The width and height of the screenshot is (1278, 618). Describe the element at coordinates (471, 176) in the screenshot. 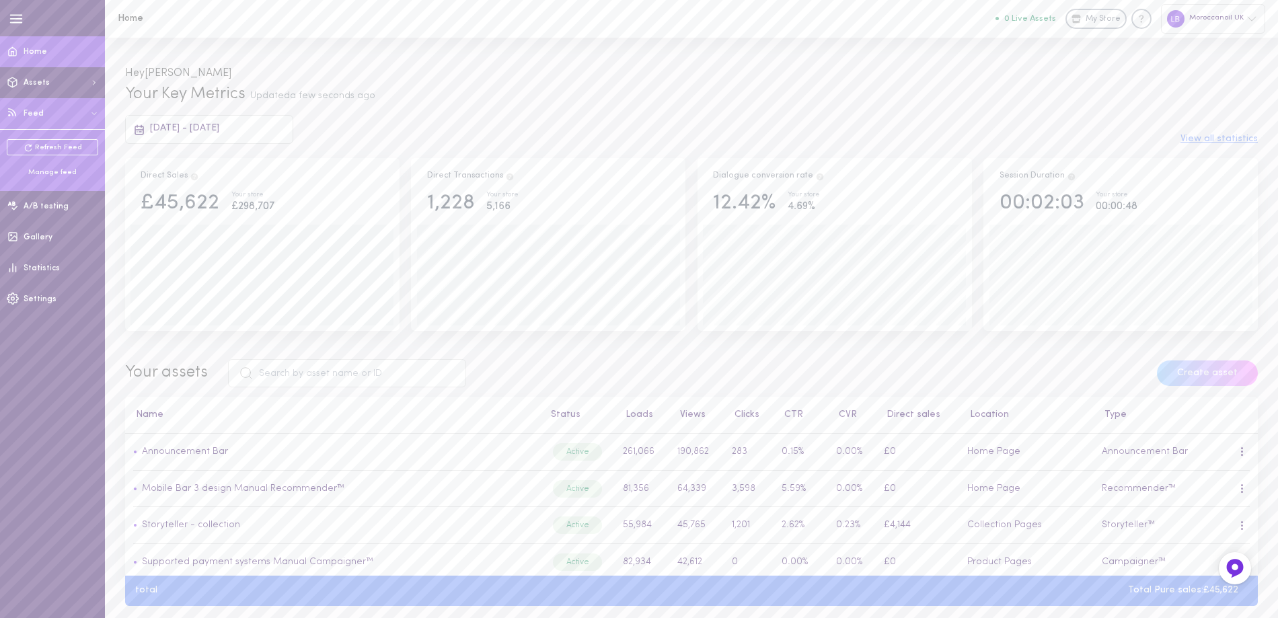

I see `div: Direct Transactions` at that location.